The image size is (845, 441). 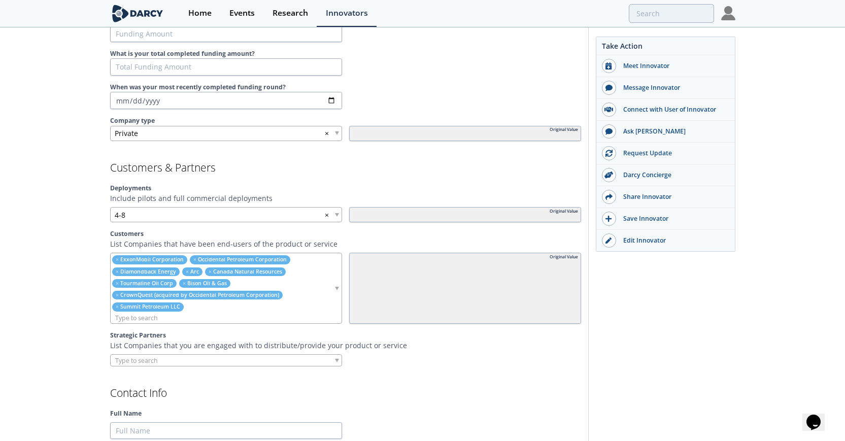 I want to click on span: Private, so click(x=126, y=133).